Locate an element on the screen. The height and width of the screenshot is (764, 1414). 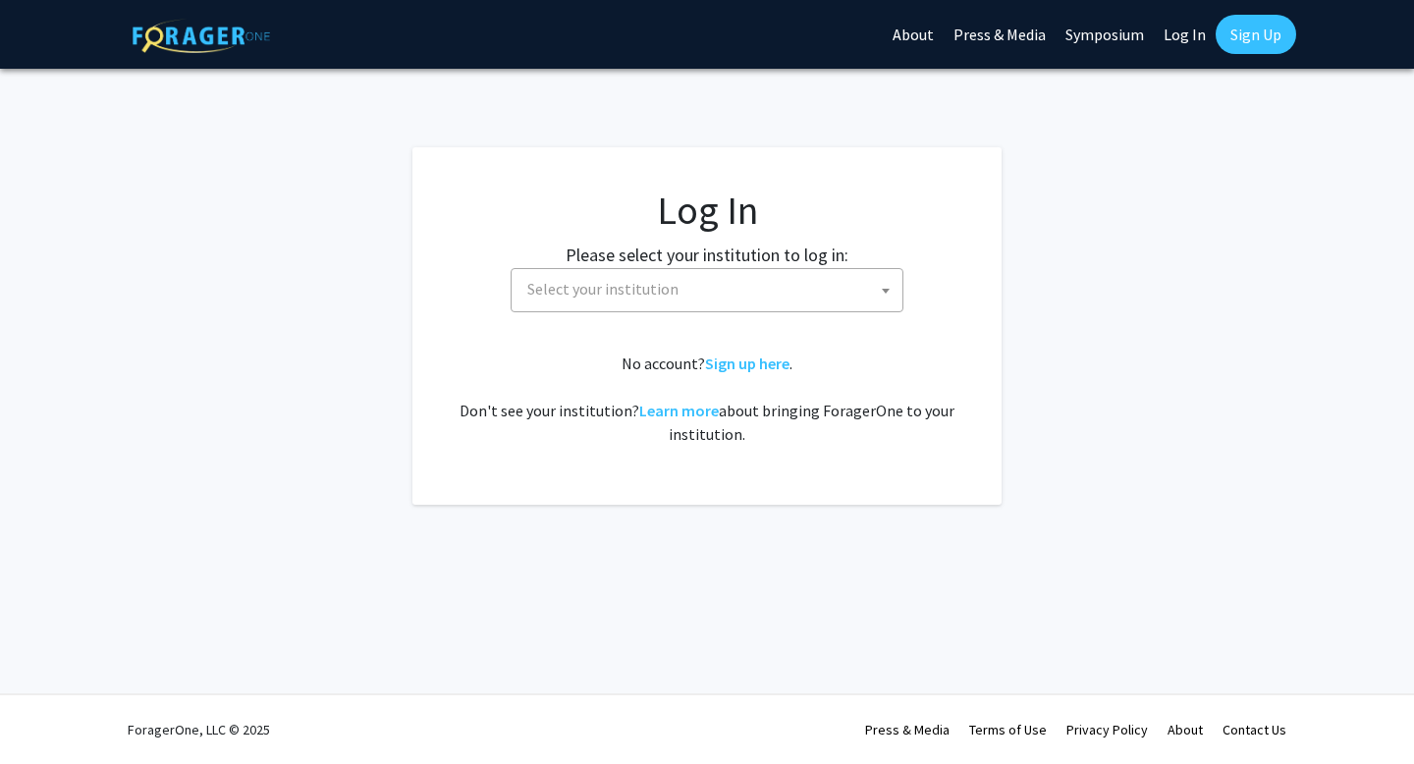
a: Press & Media is located at coordinates (907, 730).